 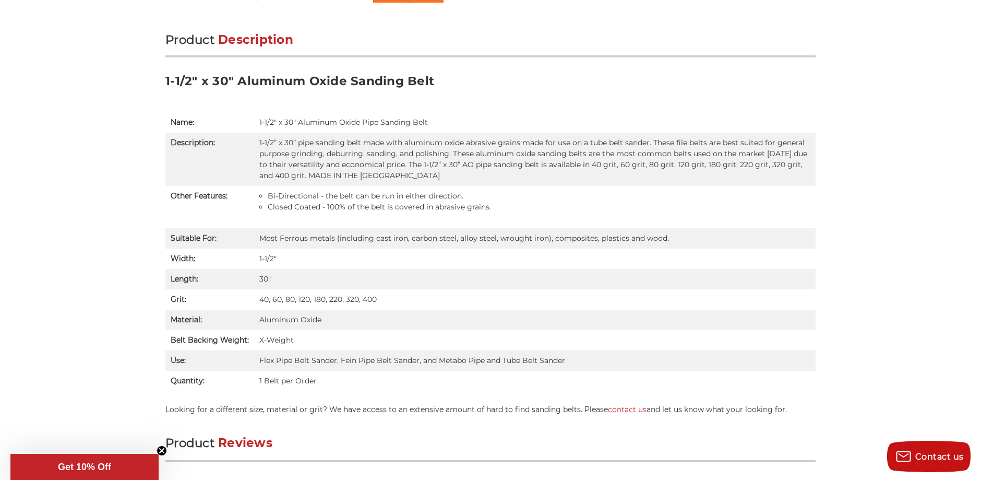 What do you see at coordinates (85, 467) in the screenshot?
I see `div: Get 10% OffClose teaser` at bounding box center [85, 467].